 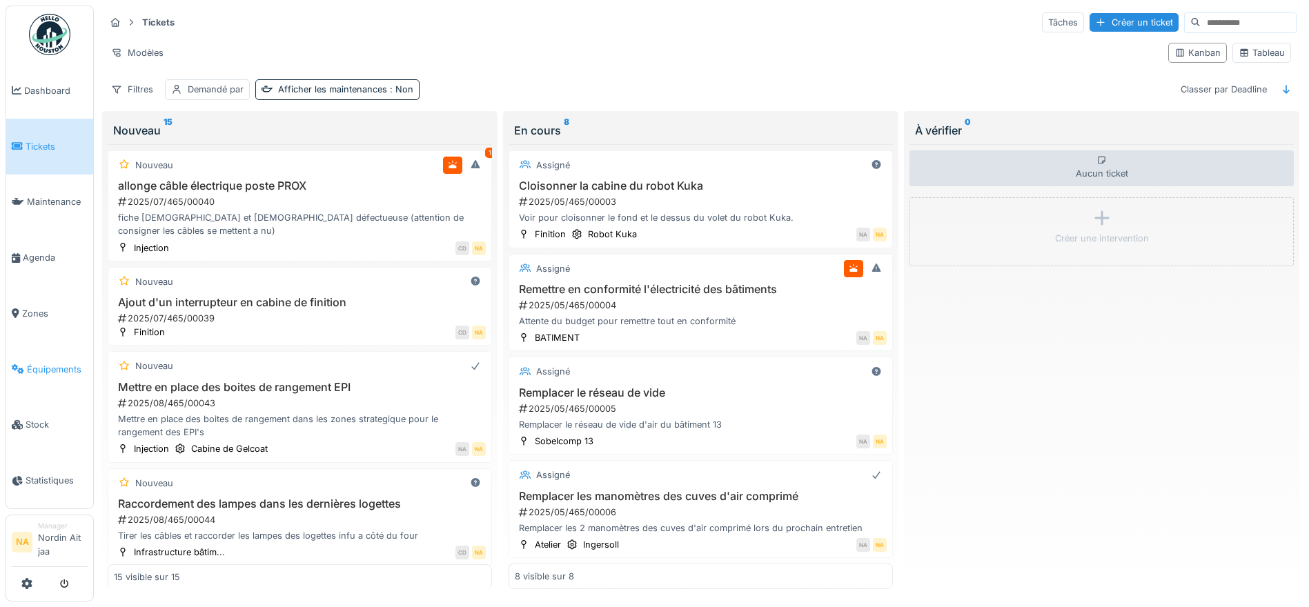 I want to click on div: Atelier, so click(x=548, y=544).